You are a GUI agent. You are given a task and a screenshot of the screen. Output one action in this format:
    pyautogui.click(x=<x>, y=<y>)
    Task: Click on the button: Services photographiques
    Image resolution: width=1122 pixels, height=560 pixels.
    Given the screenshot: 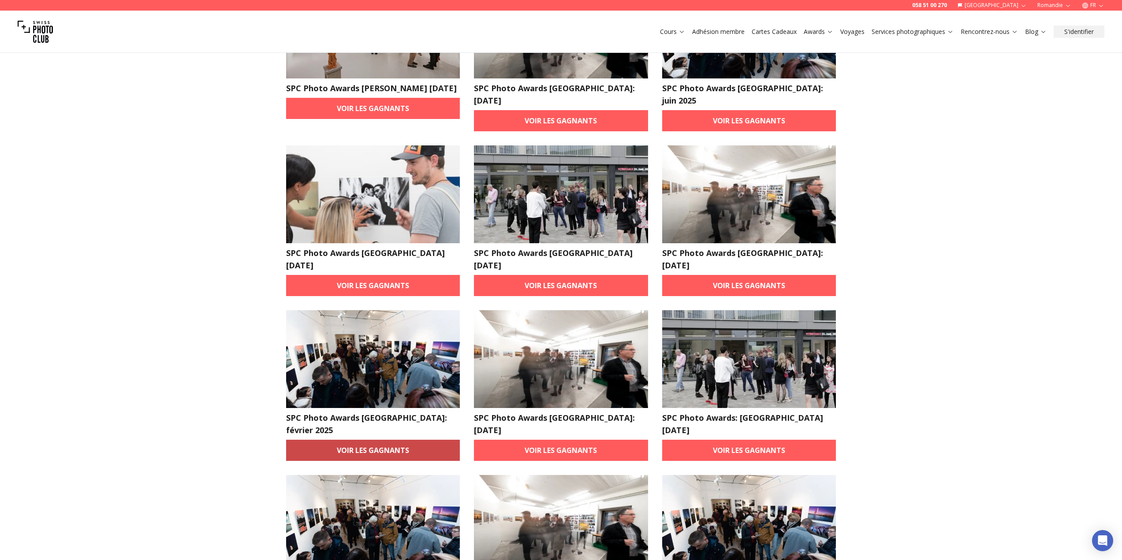 What is the action you would take?
    pyautogui.click(x=912, y=32)
    